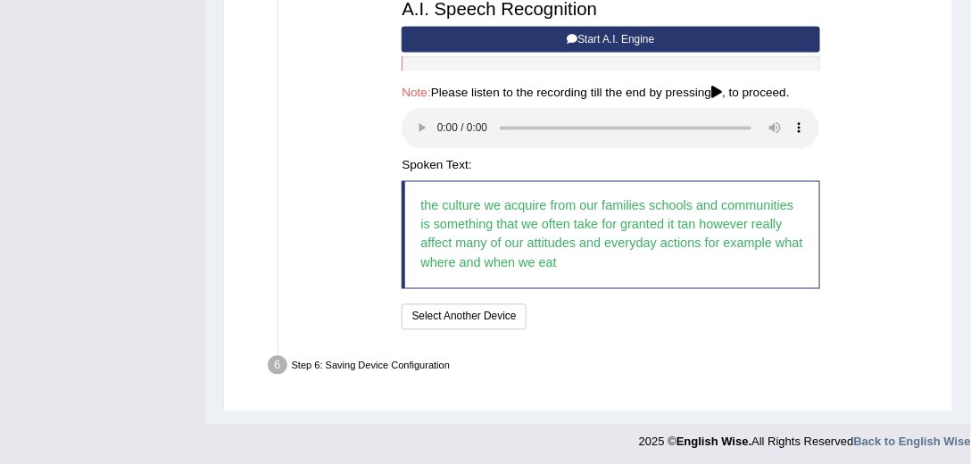  I want to click on blockquote: the culture we acquire from our families schools and communities is something that we often take ..., so click(610, 235).